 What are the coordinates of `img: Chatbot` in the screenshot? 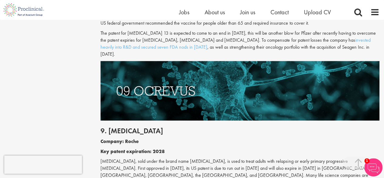 It's located at (373, 167).